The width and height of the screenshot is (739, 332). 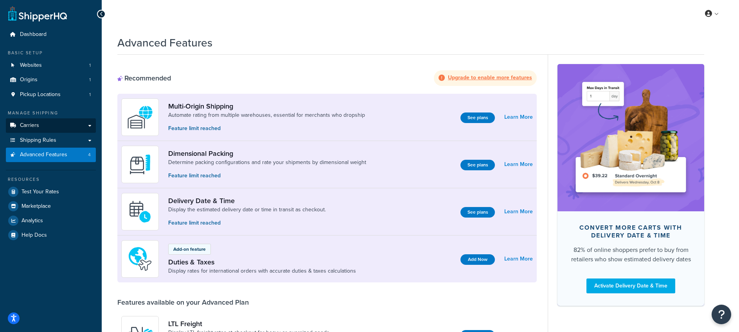 What do you see at coordinates (140, 117) in the screenshot?
I see `img: WatD5o0RtDAAAAAElFTkSuQmCC` at bounding box center [140, 117].